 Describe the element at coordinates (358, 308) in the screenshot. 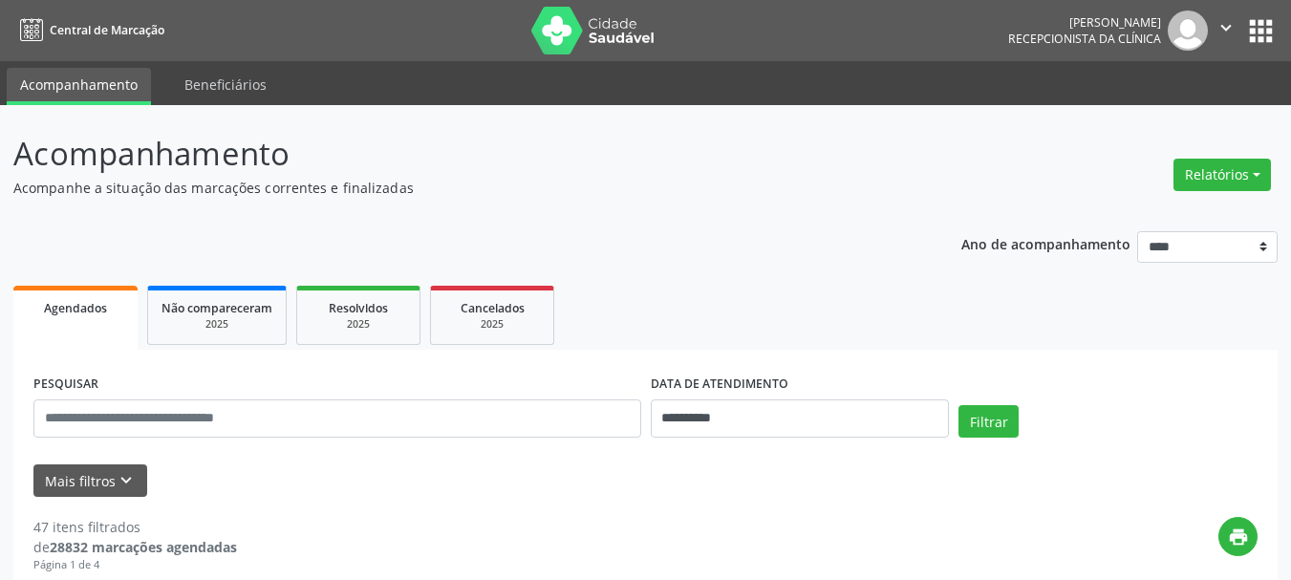

I see `span: Resolvidos` at that location.